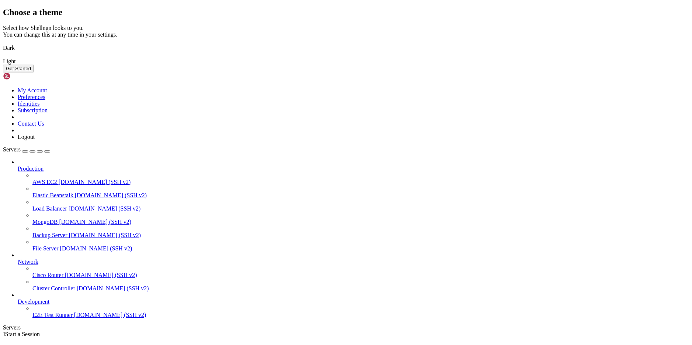 The image size is (692, 345). What do you see at coordinates (353, 205) in the screenshot?
I see `li: Production` at bounding box center [353, 205].